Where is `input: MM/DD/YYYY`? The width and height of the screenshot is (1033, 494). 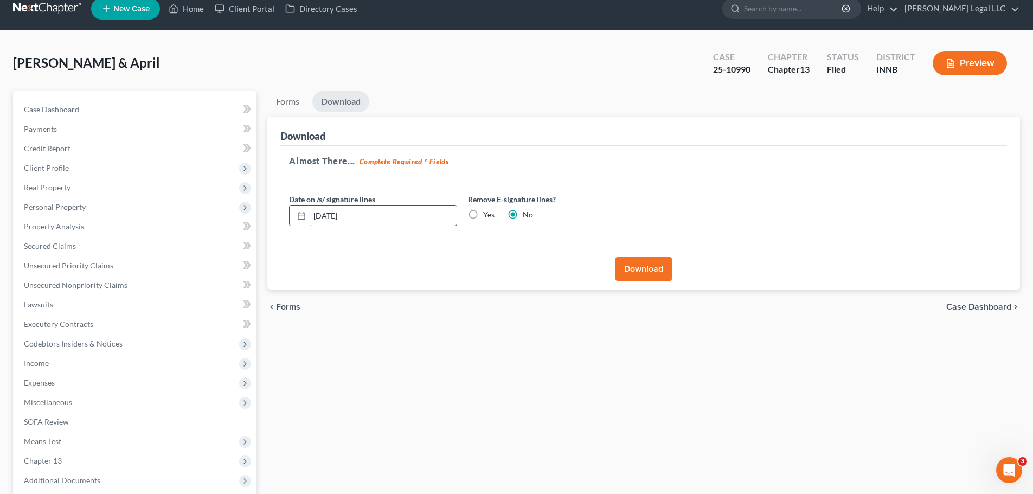
input: MM/DD/YYYY is located at coordinates (383, 216).